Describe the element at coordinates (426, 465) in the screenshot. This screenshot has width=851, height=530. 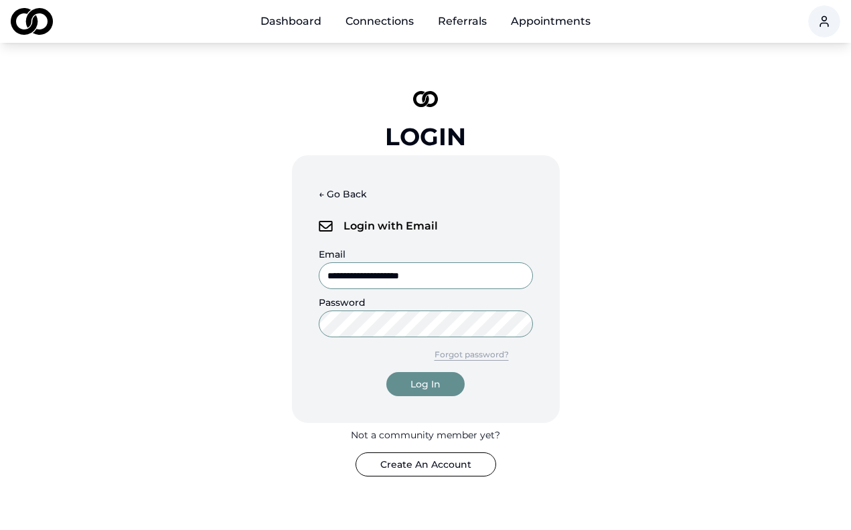
I see `button: Create An Account` at that location.